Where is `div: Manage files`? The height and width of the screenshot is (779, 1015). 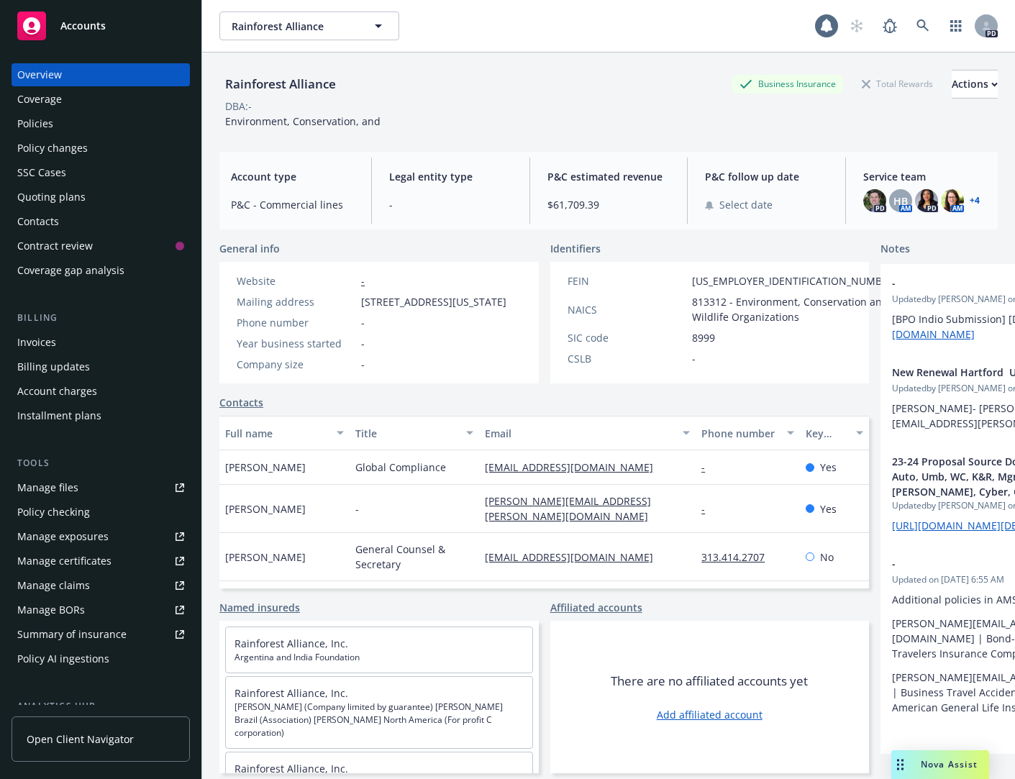
div: Manage files is located at coordinates (47, 488).